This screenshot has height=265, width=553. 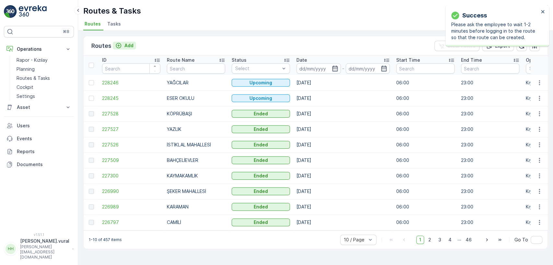 I want to click on a: Events, so click(x=39, y=139).